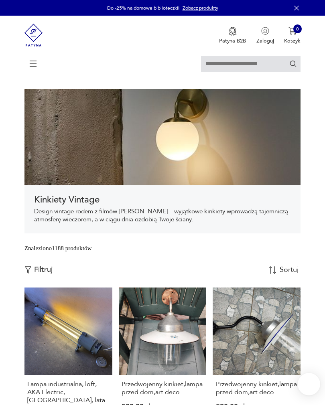 The height and width of the screenshot is (405, 325). Describe the element at coordinates (265, 31) in the screenshot. I see `img: Ikonka użytkownika` at that location.